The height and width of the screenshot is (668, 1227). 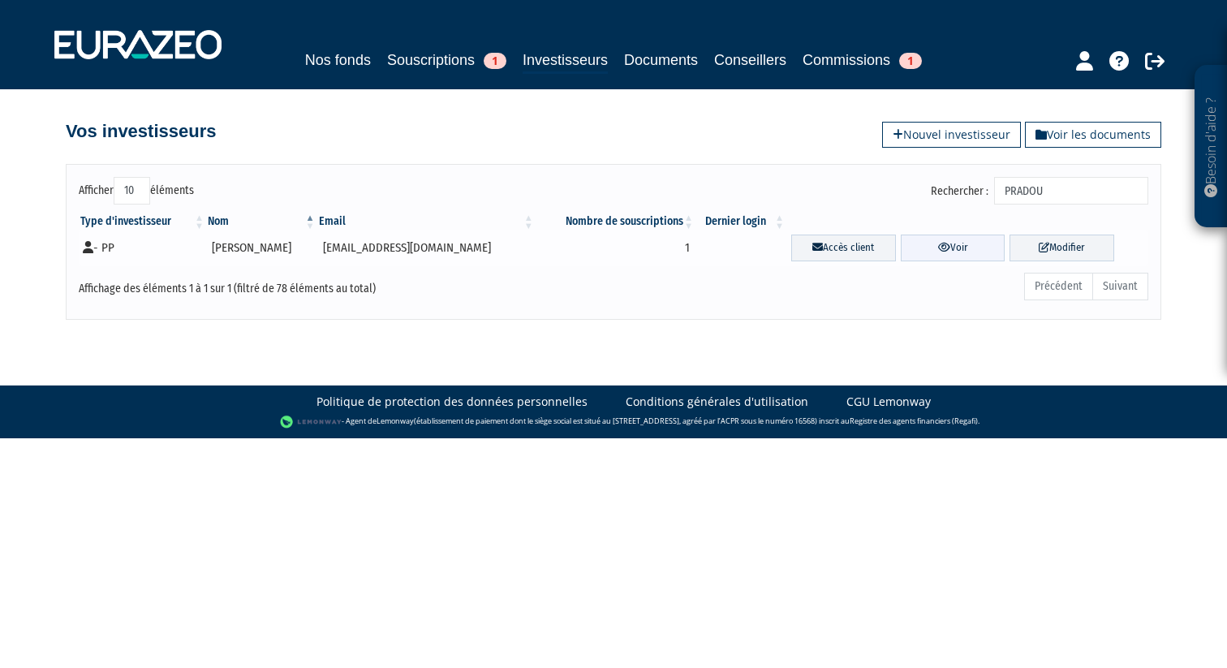 I want to click on a: Commissions1, so click(x=862, y=60).